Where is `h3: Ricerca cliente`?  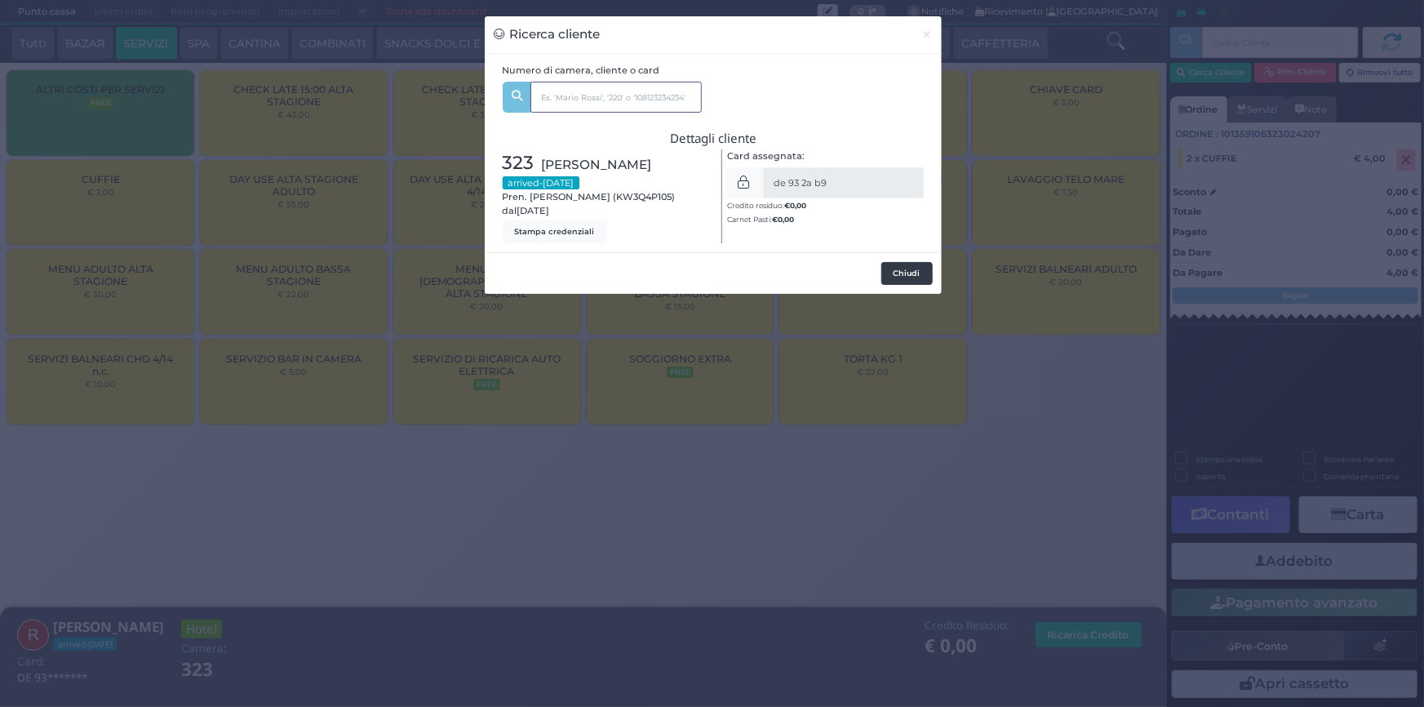
h3: Ricerca cliente is located at coordinates (547, 34).